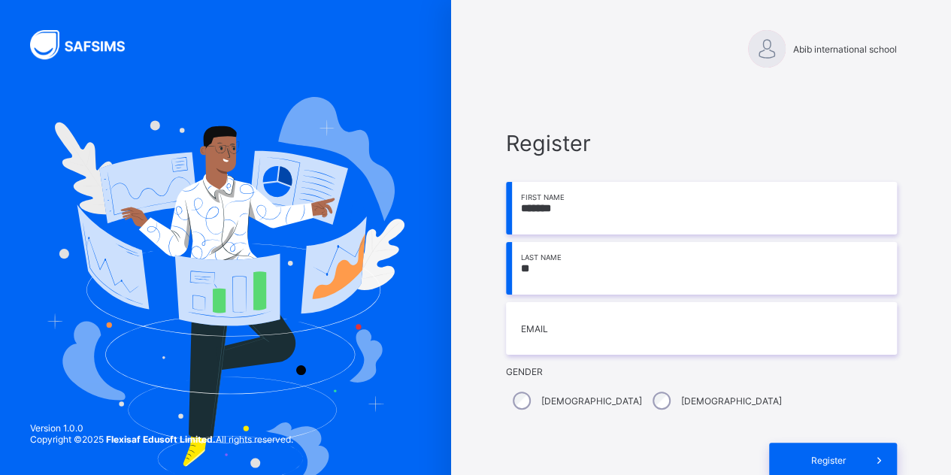  I want to click on strong: Flexisaf Edusoft Limited., so click(161, 439).